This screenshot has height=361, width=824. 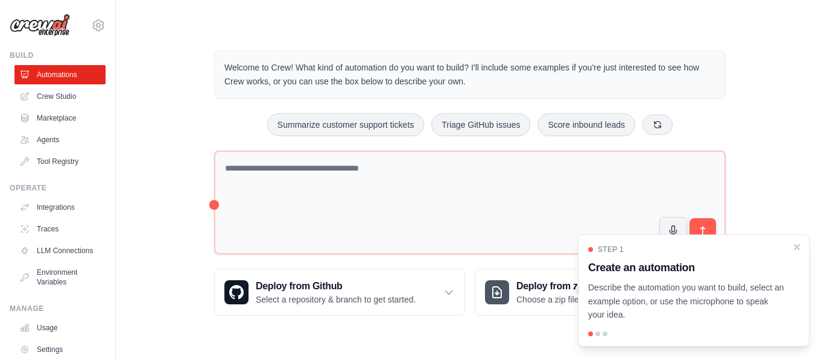 I want to click on div: Build, so click(x=57, y=55).